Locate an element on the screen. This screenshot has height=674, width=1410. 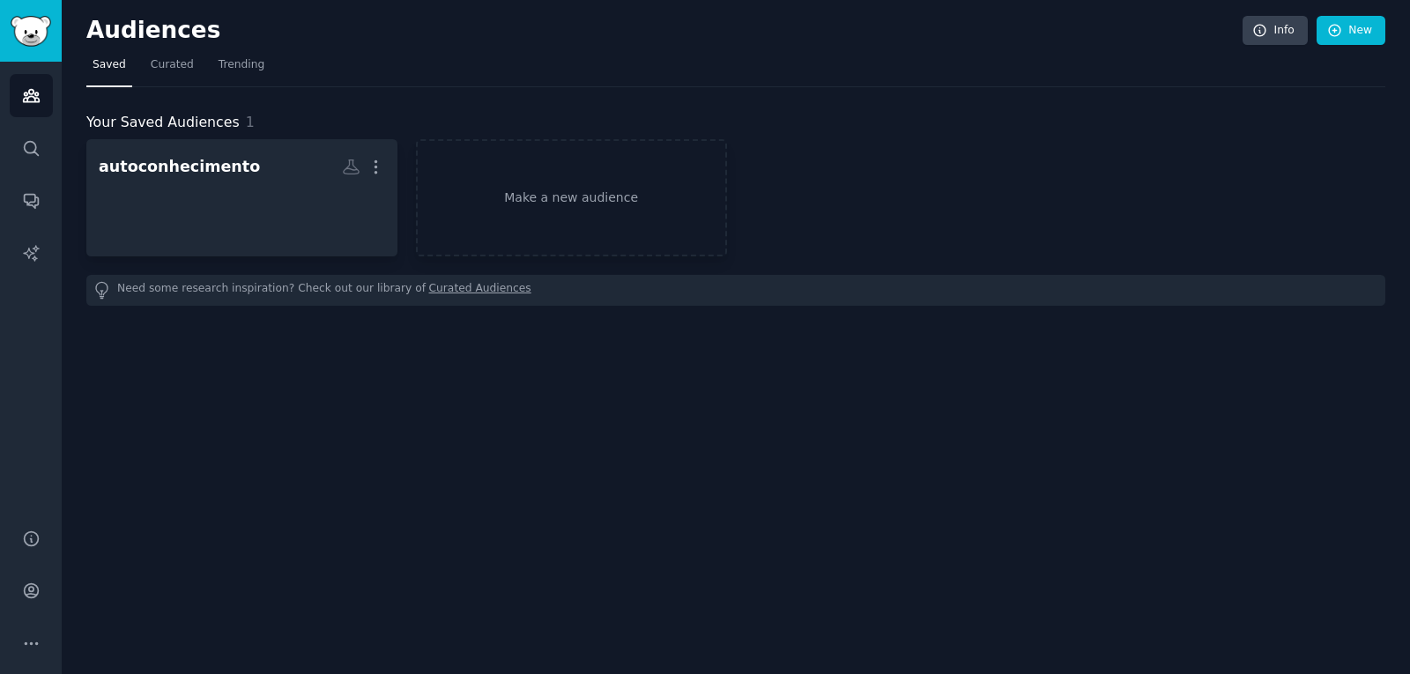
a: New is located at coordinates (1351, 31).